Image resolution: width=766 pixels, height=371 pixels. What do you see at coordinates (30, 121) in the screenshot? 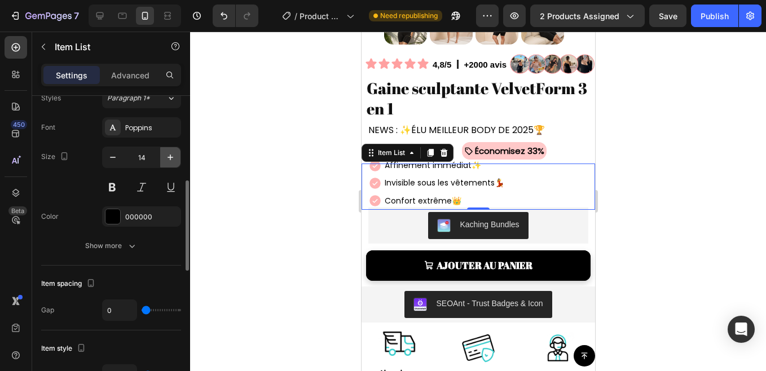
I see `div: Item List` at bounding box center [30, 121].